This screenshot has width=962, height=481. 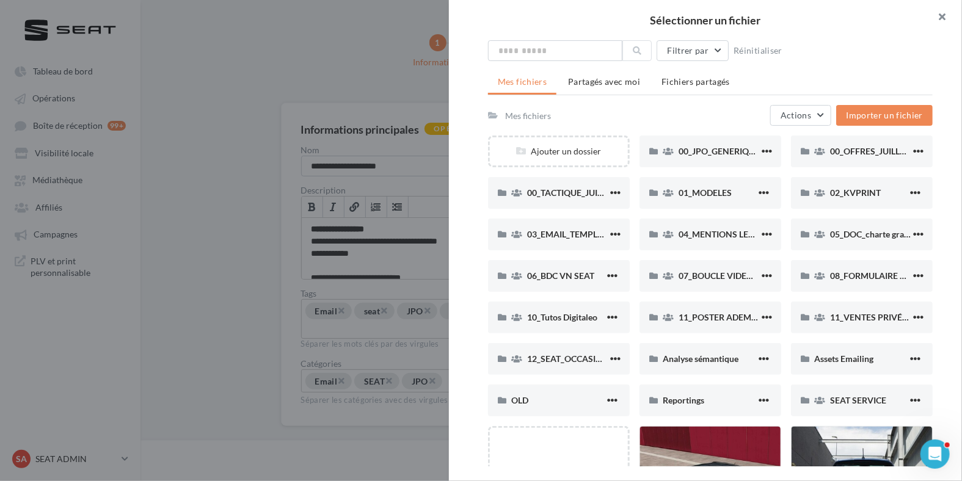 I want to click on span: 02_KVPRINT, so click(x=855, y=192).